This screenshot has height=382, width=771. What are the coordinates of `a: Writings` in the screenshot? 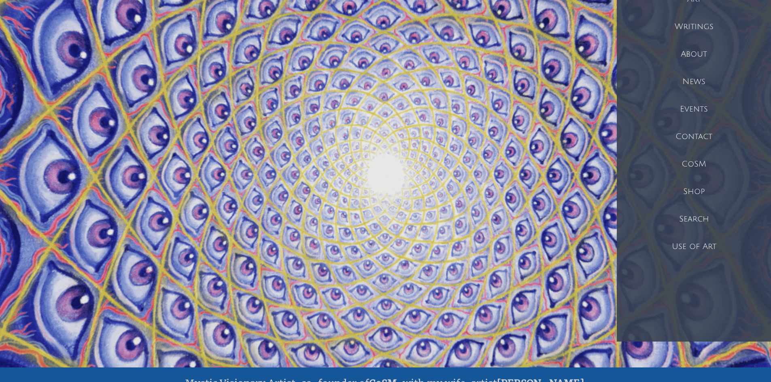 It's located at (694, 27).